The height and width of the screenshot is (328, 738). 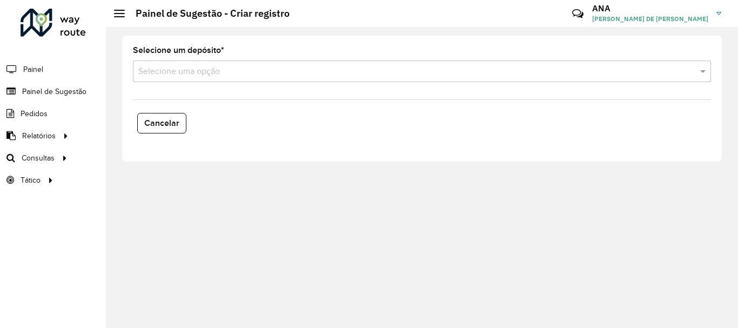 I want to click on a: Contato Rápido, so click(x=577, y=14).